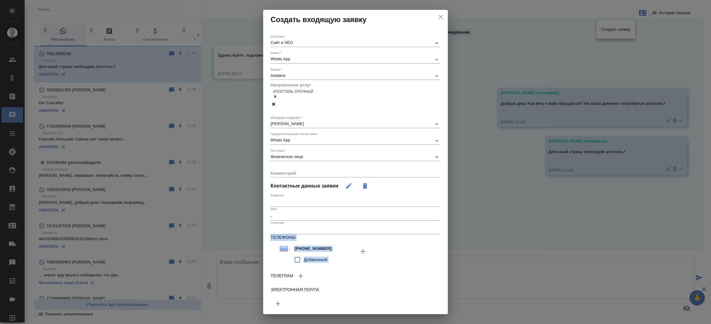 This screenshot has width=711, height=324. I want to click on button: Редактировать, so click(349, 186).